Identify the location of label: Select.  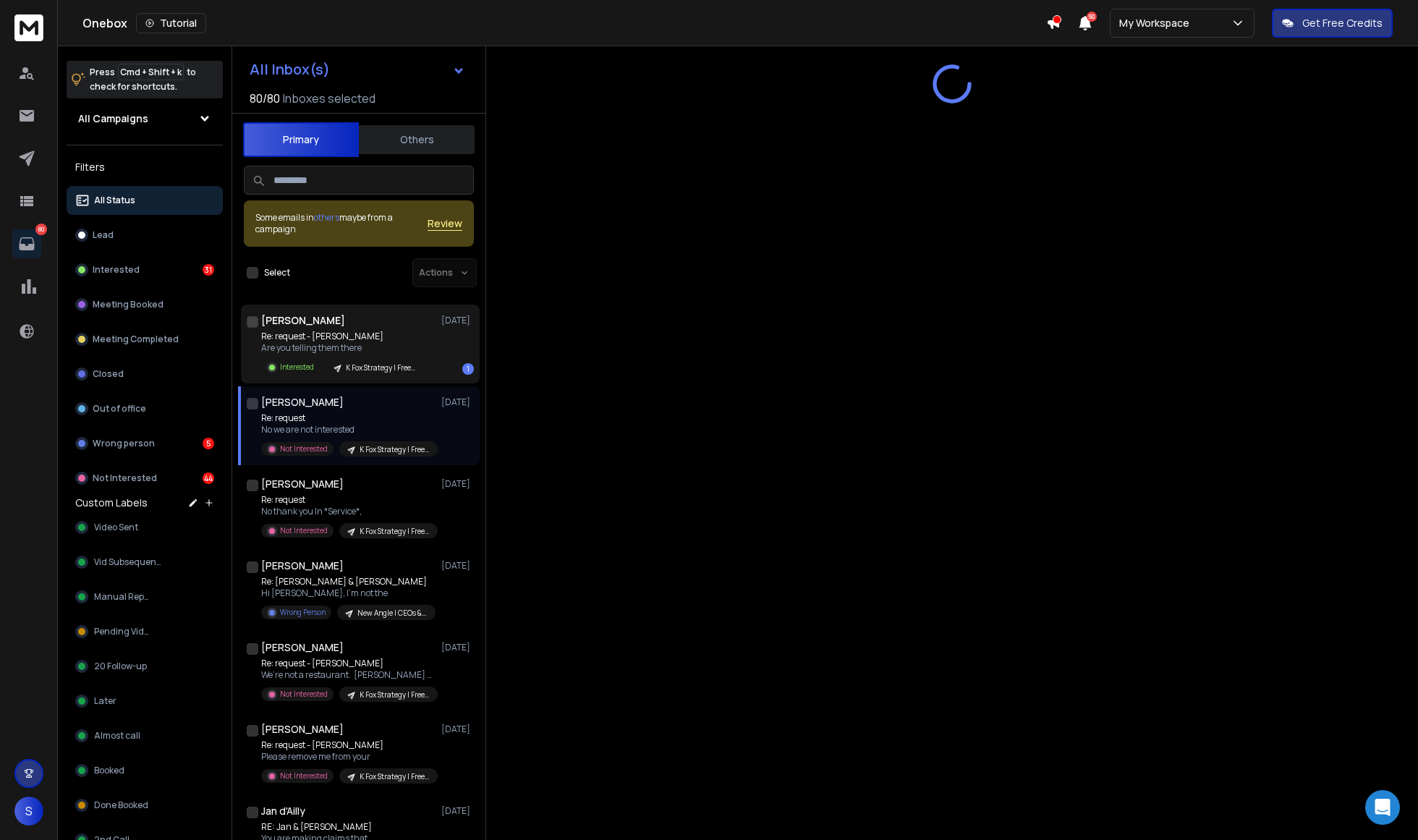
(277, 273).